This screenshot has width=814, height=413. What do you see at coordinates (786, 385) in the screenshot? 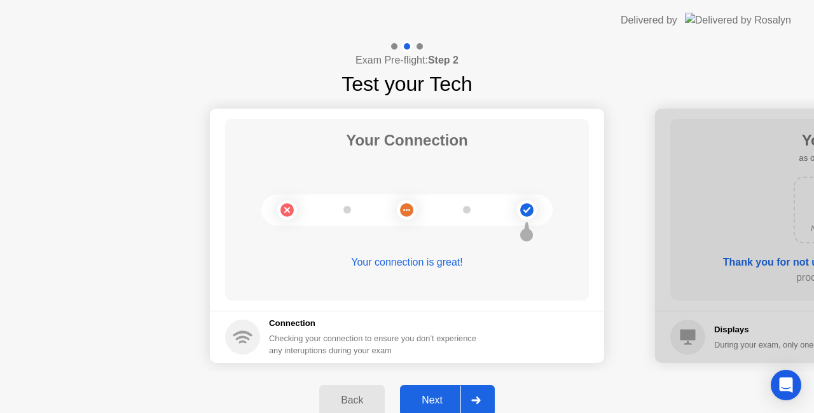
I see `div: Open Intercom Messenger` at bounding box center [786, 385].